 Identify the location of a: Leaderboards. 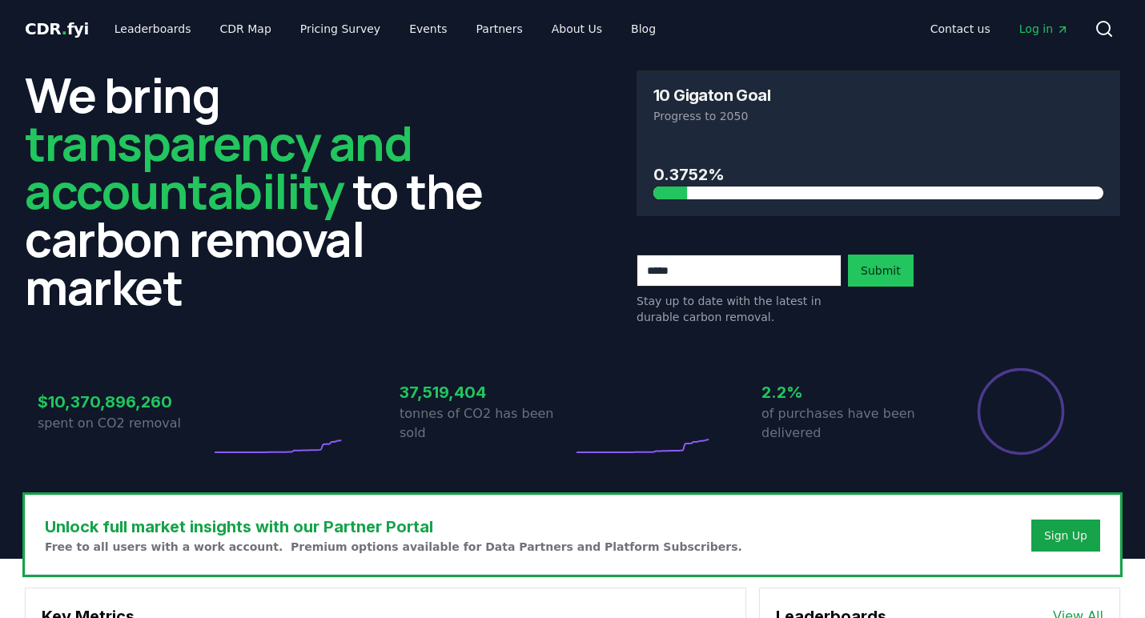
(153, 29).